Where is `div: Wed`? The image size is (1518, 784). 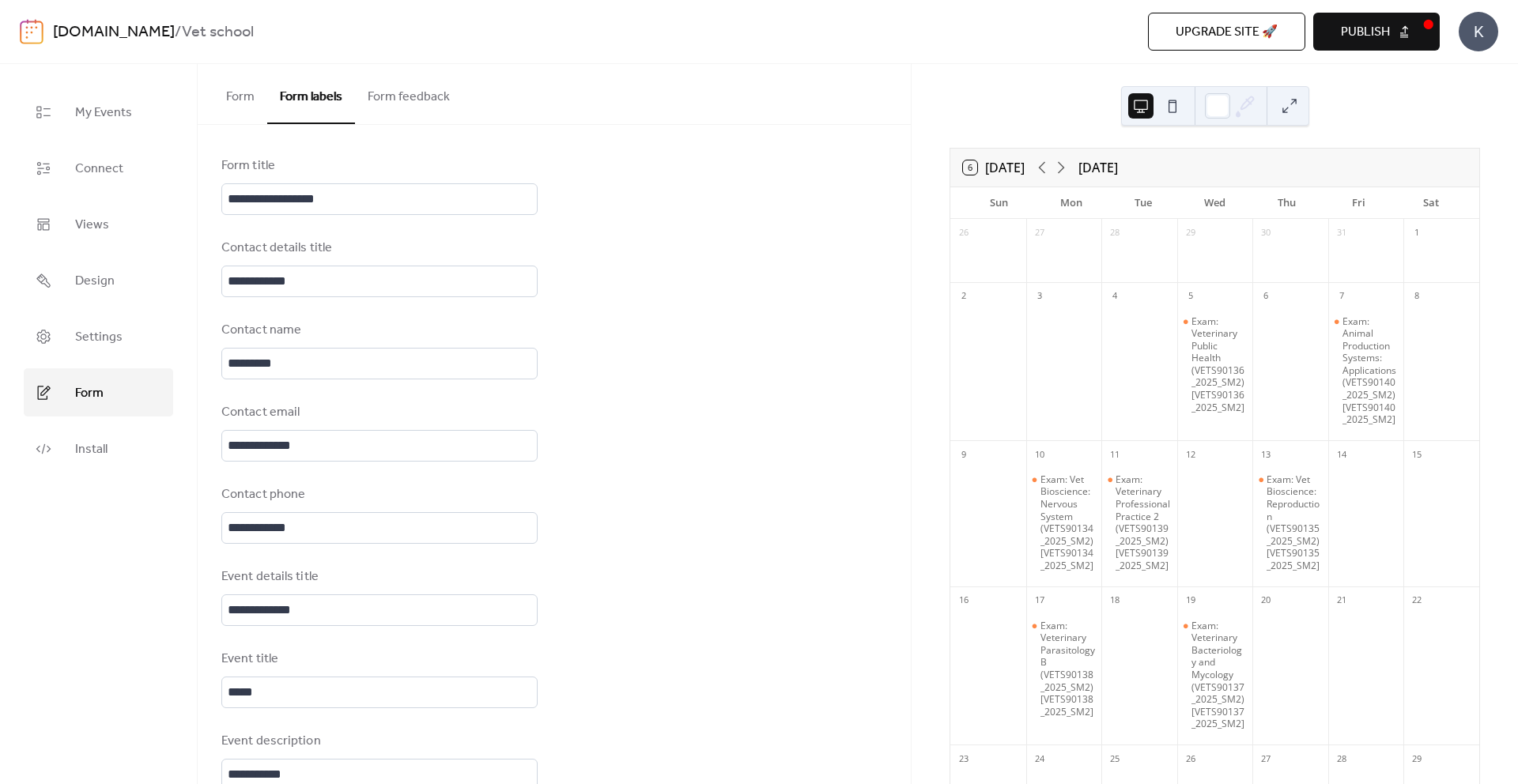 div: Wed is located at coordinates (1215, 203).